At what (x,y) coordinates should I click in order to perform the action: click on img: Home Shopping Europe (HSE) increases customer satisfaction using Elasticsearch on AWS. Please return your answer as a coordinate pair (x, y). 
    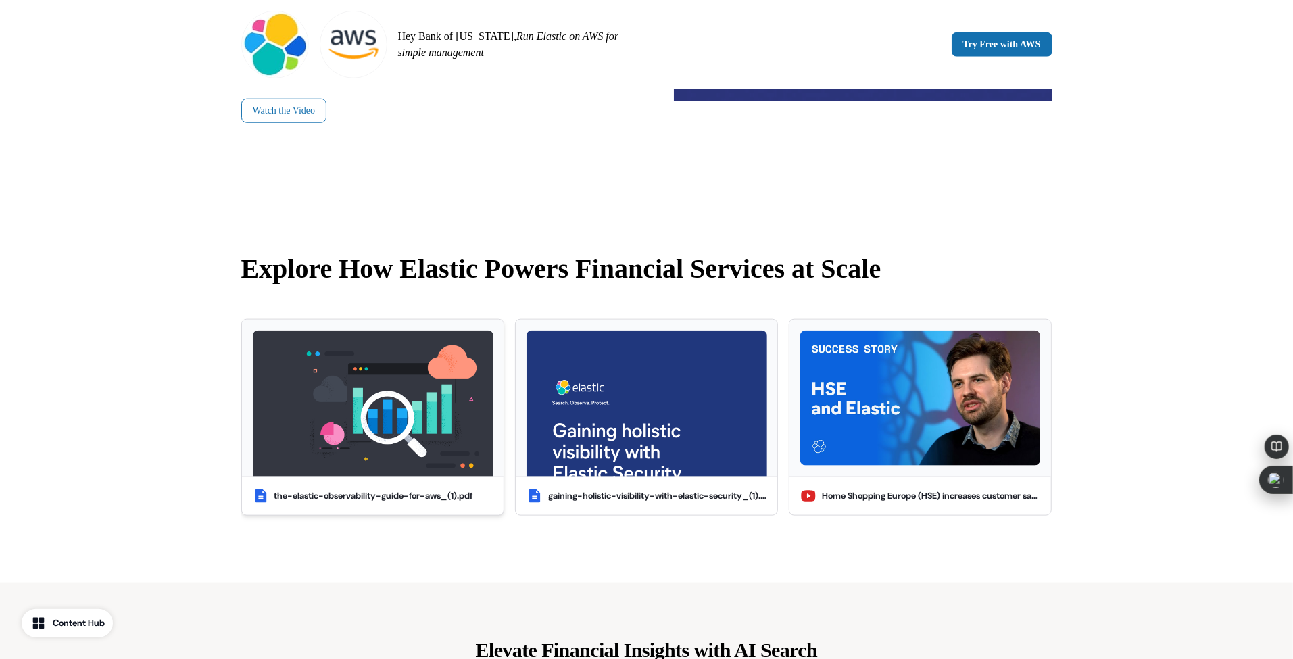
    Looking at the image, I should click on (920, 398).